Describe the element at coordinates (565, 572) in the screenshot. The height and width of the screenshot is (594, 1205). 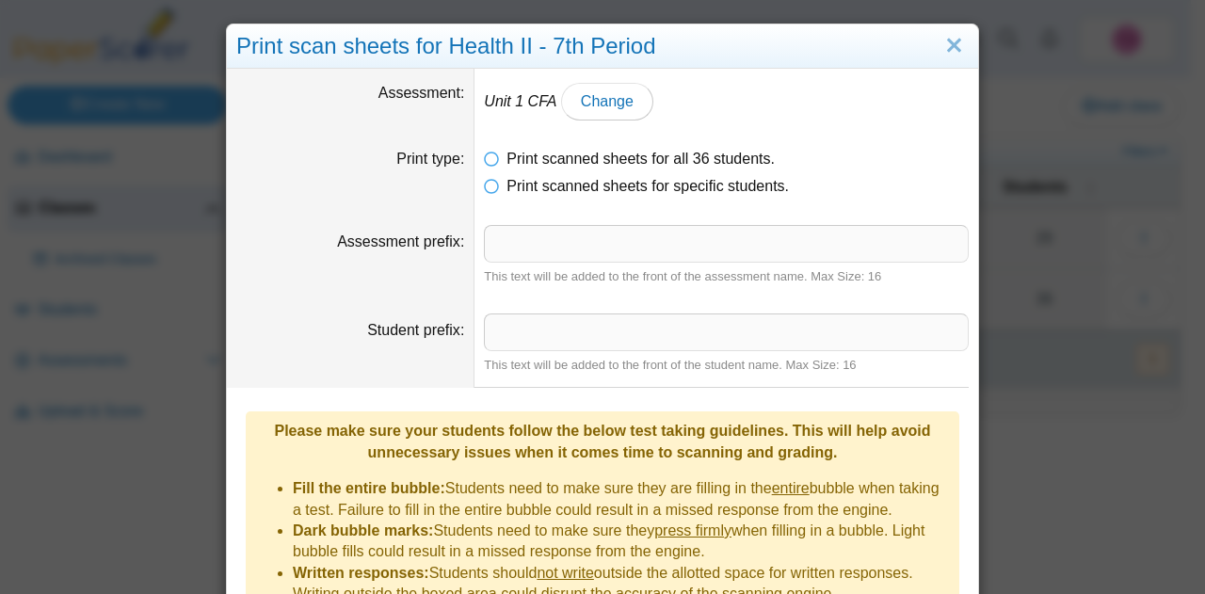
I see `u: not write` at that location.